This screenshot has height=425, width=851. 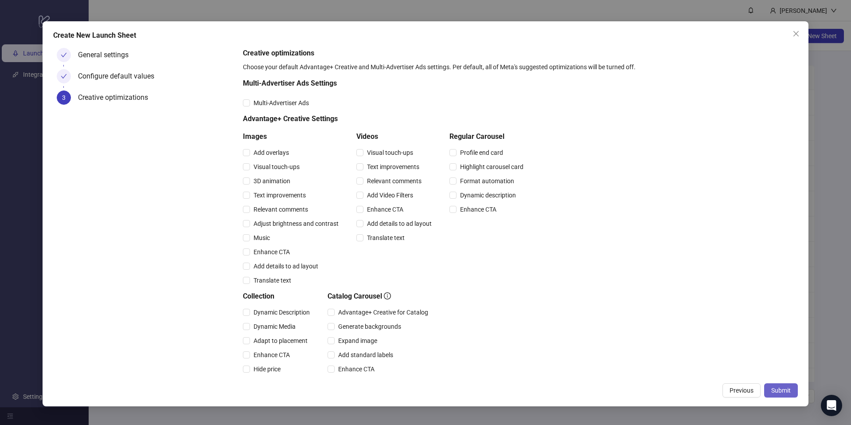 What do you see at coordinates (120, 76) in the screenshot?
I see `div: Configure default values` at bounding box center [120, 76].